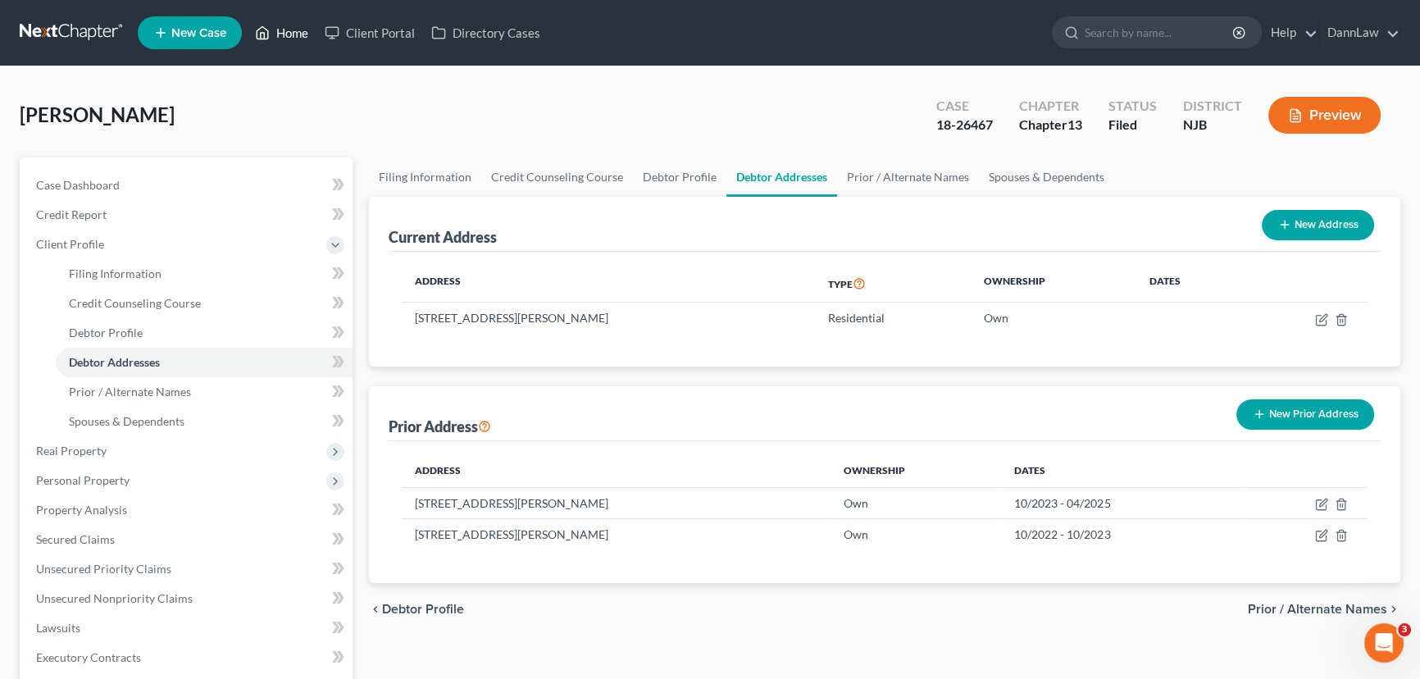 Image resolution: width=1420 pixels, height=679 pixels. What do you see at coordinates (198, 33) in the screenshot?
I see `span: New Case` at bounding box center [198, 33].